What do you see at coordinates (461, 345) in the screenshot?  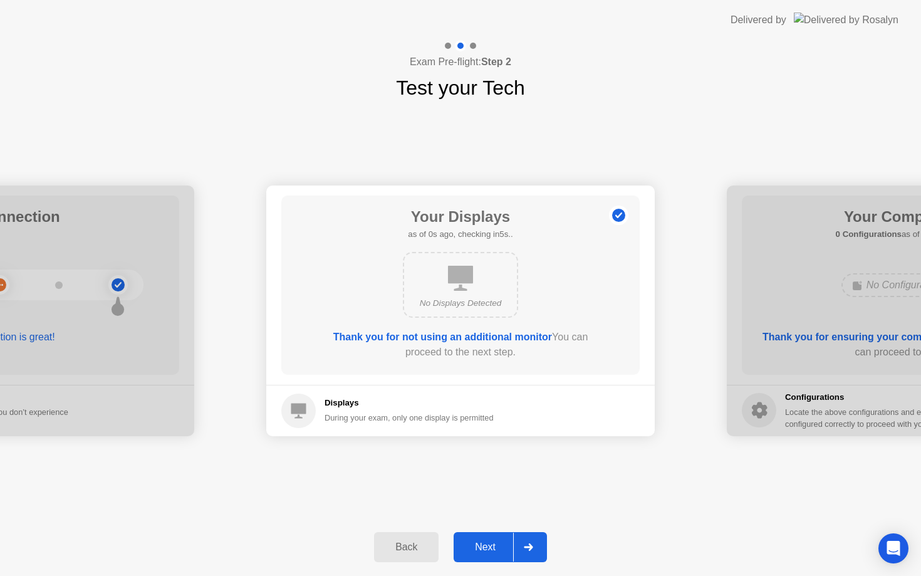 I see `div: You can proceed to the next step.` at bounding box center [461, 345].